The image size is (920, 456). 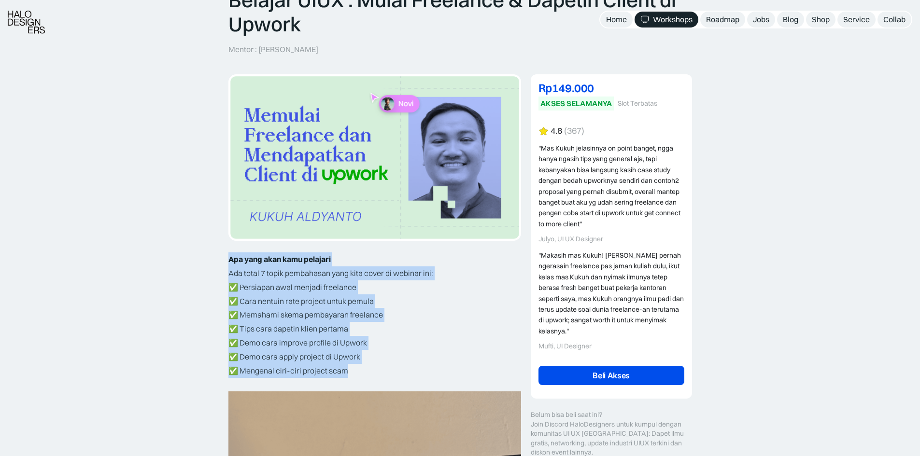 What do you see at coordinates (280, 259) in the screenshot?
I see `strong: Apa yang akan kamu pelajari` at bounding box center [280, 259].